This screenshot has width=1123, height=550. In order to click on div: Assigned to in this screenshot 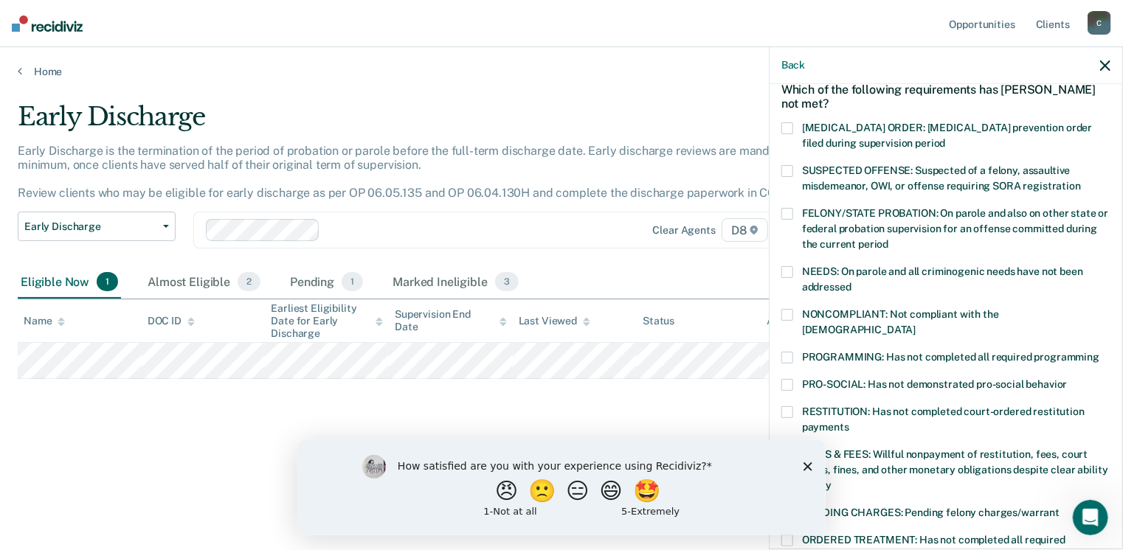, I will do `click(801, 321)`.